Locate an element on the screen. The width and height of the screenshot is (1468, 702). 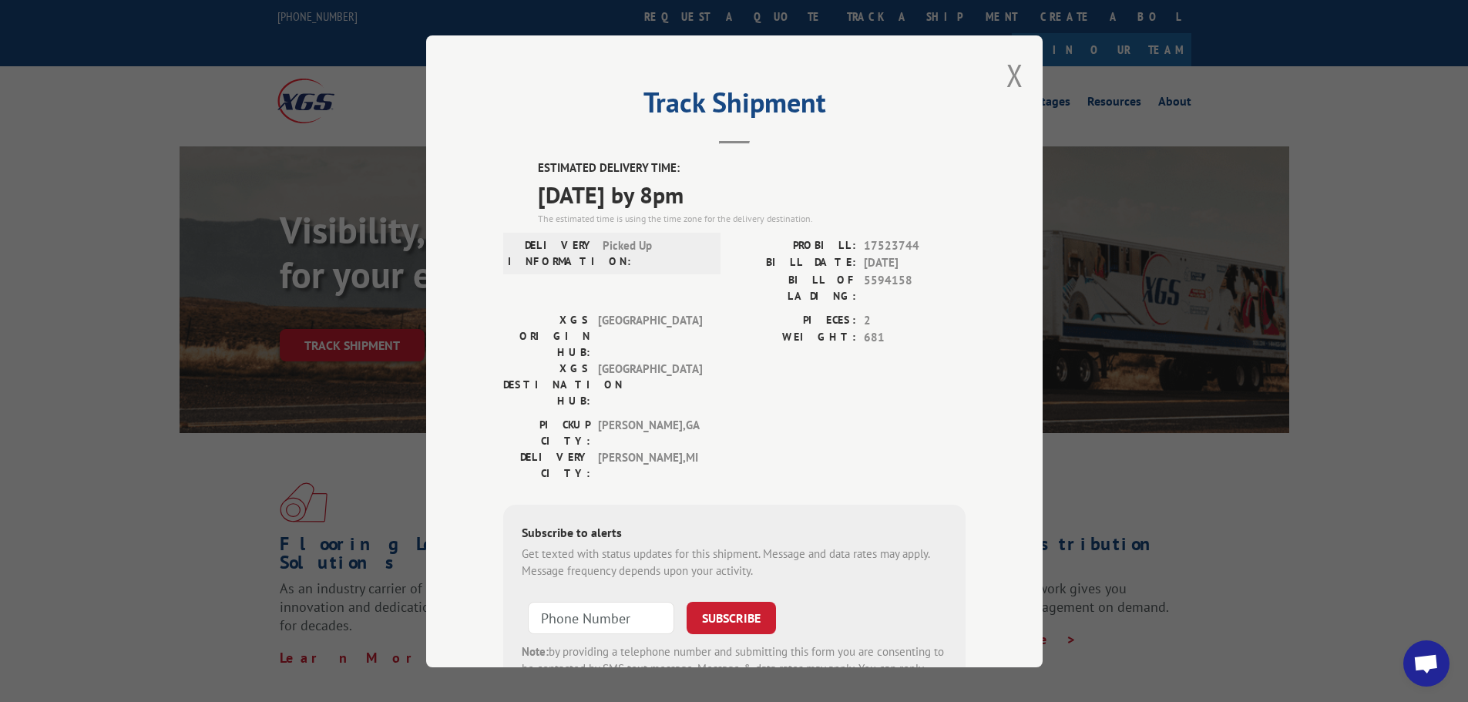
span: 2 is located at coordinates (915, 320).